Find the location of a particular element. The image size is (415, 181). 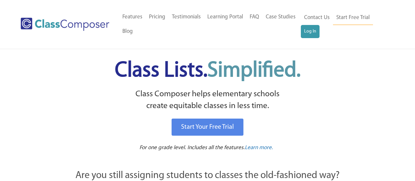

a: Pricing is located at coordinates (157, 17).